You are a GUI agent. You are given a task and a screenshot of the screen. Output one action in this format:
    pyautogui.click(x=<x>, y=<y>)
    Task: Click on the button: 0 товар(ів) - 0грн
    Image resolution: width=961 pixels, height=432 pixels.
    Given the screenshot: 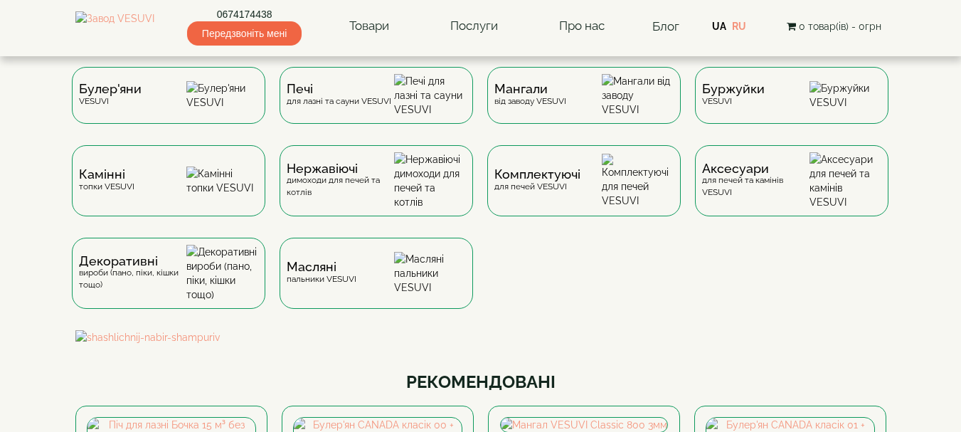 What is the action you would take?
    pyautogui.click(x=834, y=26)
    